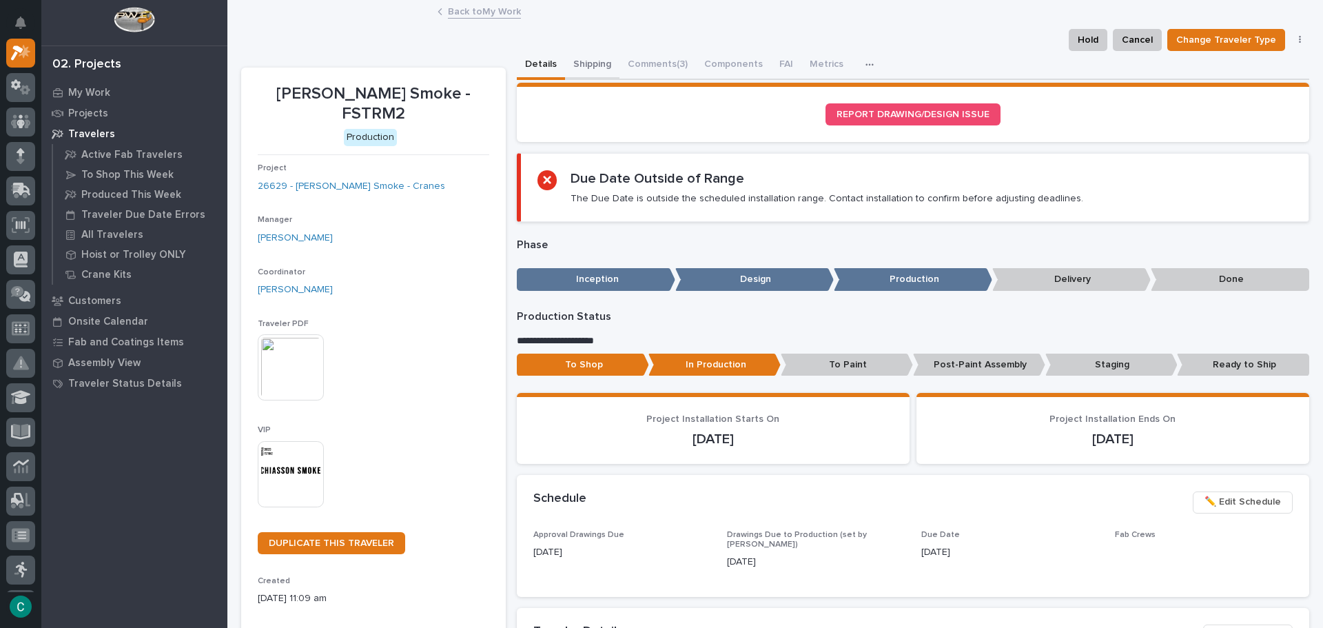 The height and width of the screenshot is (628, 1323). I want to click on button: users-avatar, so click(21, 606).